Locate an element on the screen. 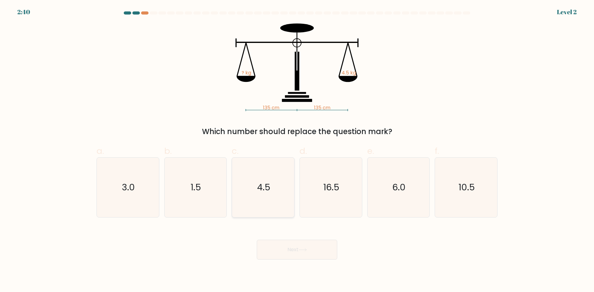 The image size is (594, 292). span: a. is located at coordinates (100, 151).